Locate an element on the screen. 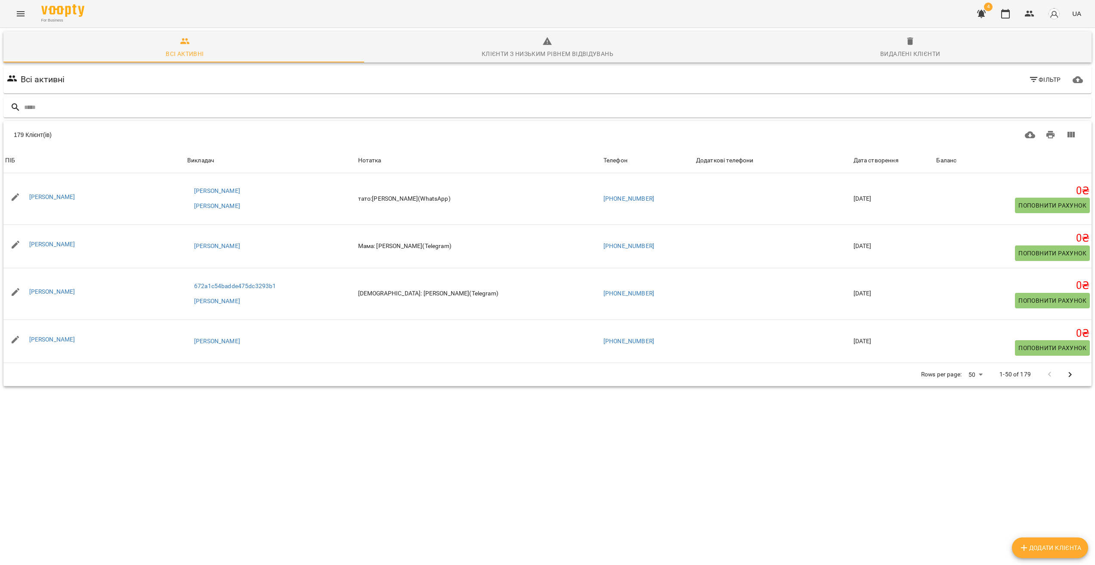 Image resolution: width=1095 pixels, height=565 pixels. div: 50 is located at coordinates (975, 374).